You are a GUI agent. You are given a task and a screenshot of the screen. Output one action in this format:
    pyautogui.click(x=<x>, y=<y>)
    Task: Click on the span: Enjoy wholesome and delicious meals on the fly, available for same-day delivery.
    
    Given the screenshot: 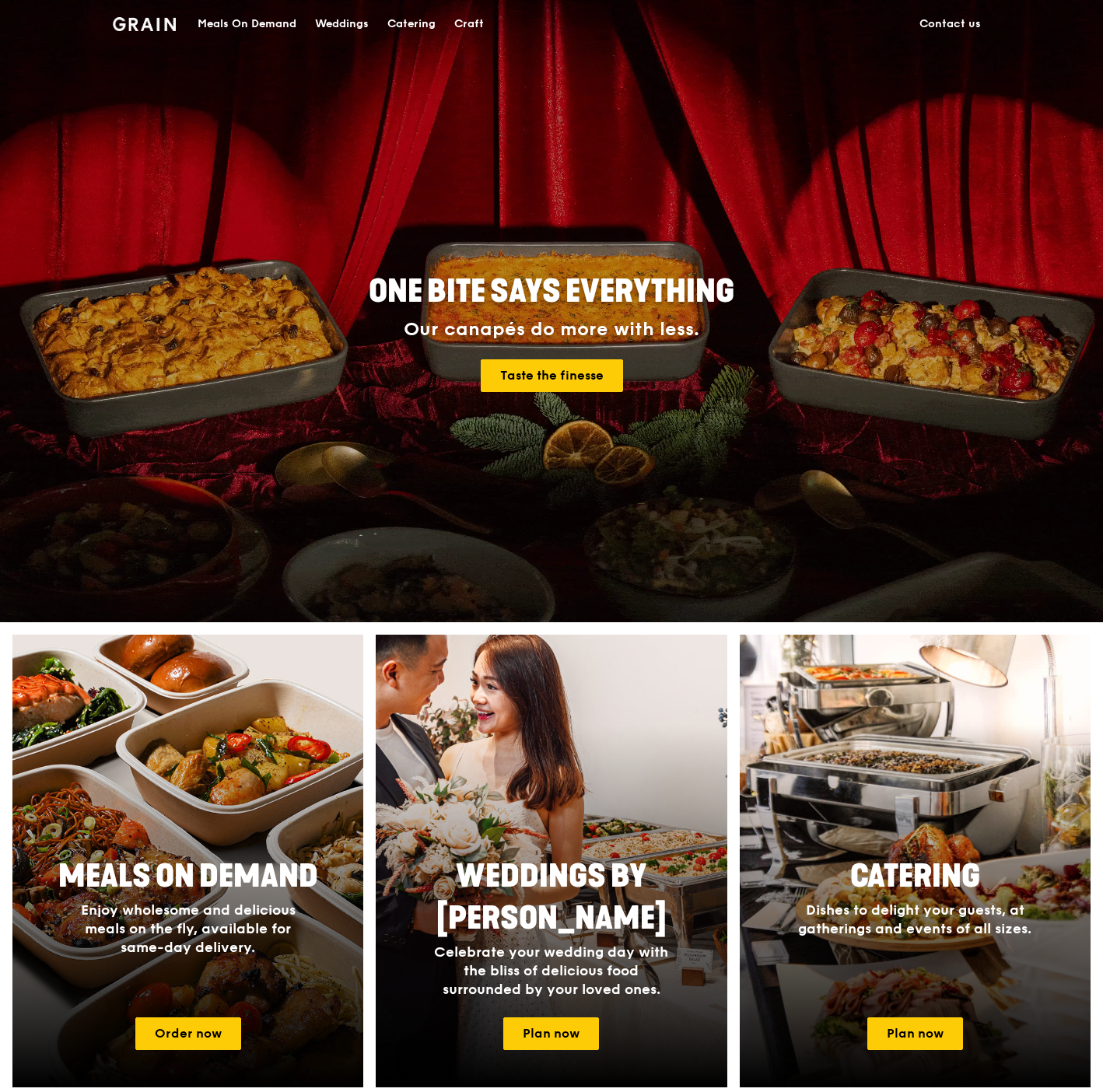 What is the action you would take?
    pyautogui.click(x=188, y=928)
    